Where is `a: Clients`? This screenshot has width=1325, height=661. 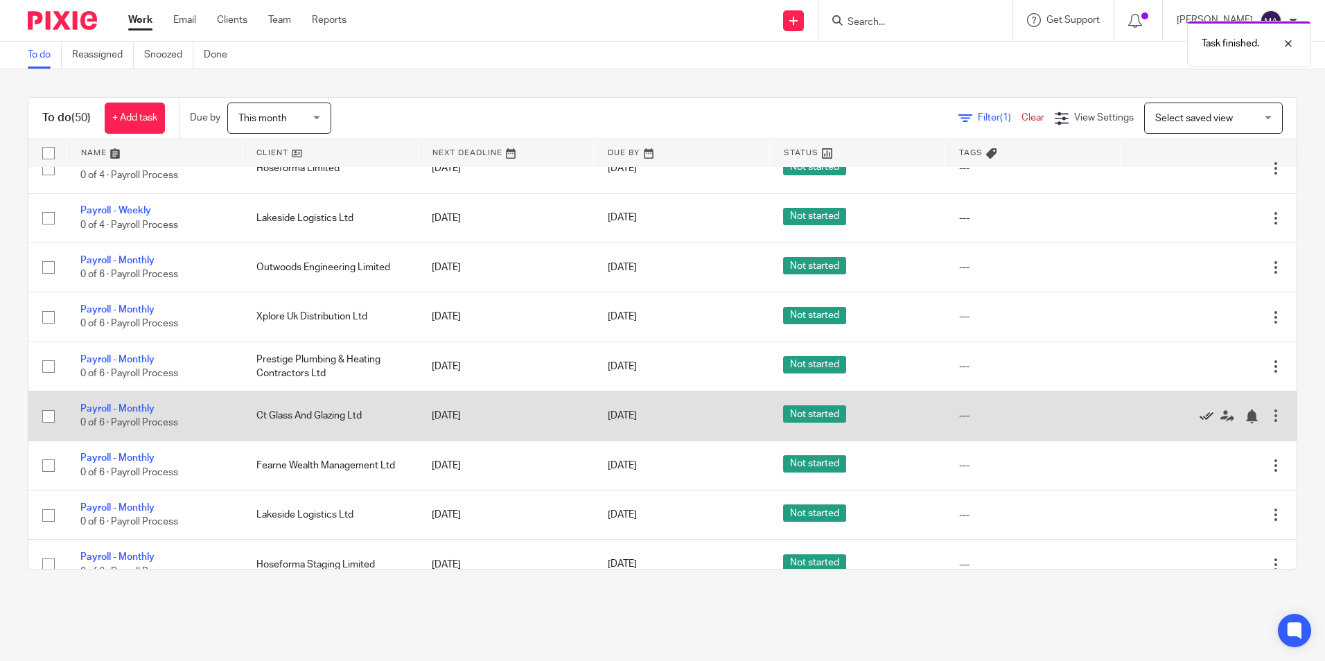 a: Clients is located at coordinates (232, 20).